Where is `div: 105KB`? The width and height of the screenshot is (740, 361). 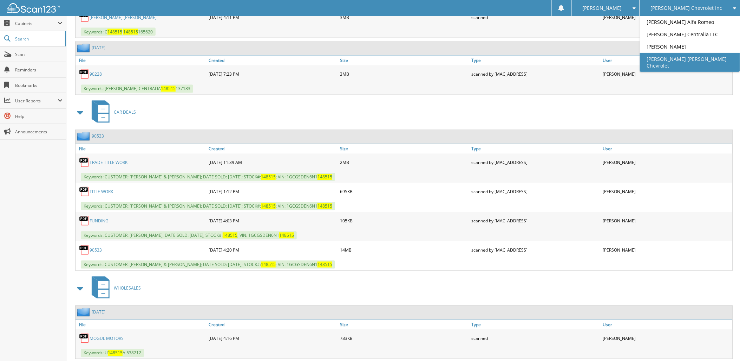 div: 105KB is located at coordinates (404, 221).